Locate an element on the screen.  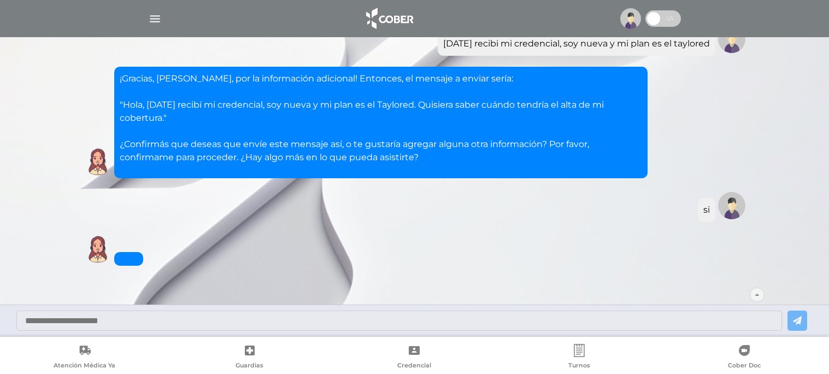
span: Turnos is located at coordinates (579, 366).